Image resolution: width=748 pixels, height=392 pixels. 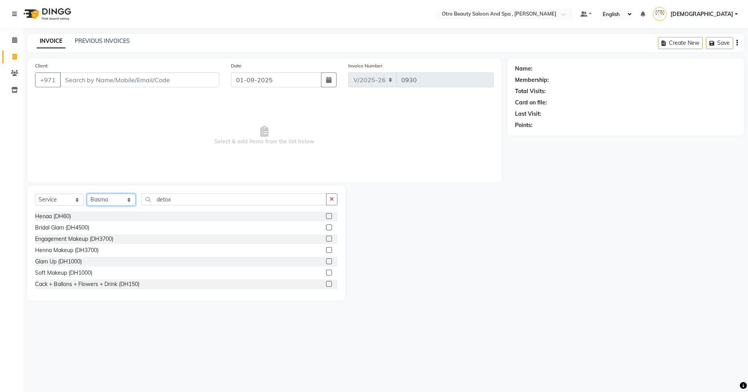 What do you see at coordinates (139, 80) in the screenshot?
I see `input: Search by Name/Mobile/Email/Code` at bounding box center [139, 80].